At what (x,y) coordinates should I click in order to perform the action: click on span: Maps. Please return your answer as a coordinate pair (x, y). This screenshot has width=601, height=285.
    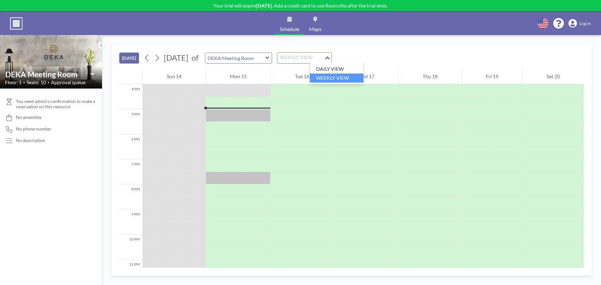
    Looking at the image, I should click on (315, 29).